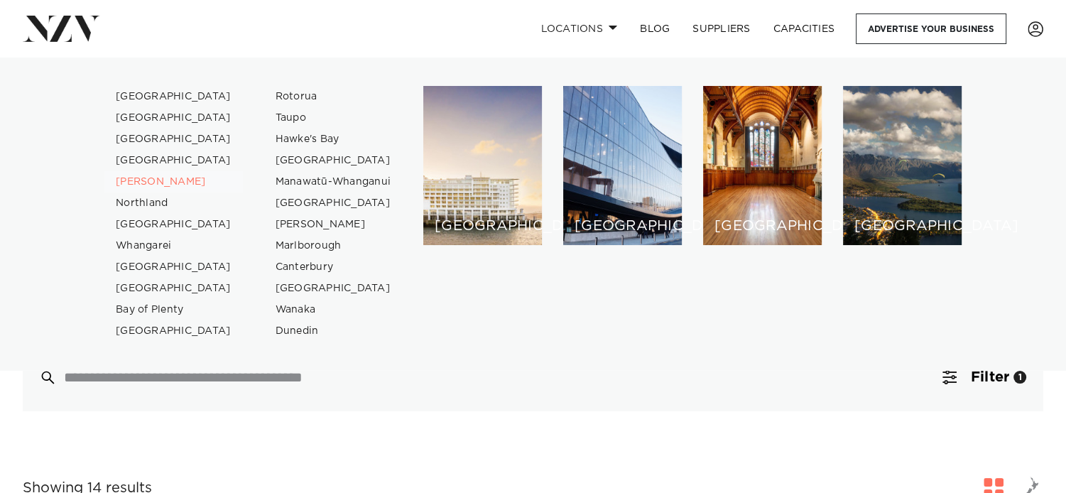 This screenshot has width=1066, height=493. I want to click on a: Advertise your business, so click(931, 28).